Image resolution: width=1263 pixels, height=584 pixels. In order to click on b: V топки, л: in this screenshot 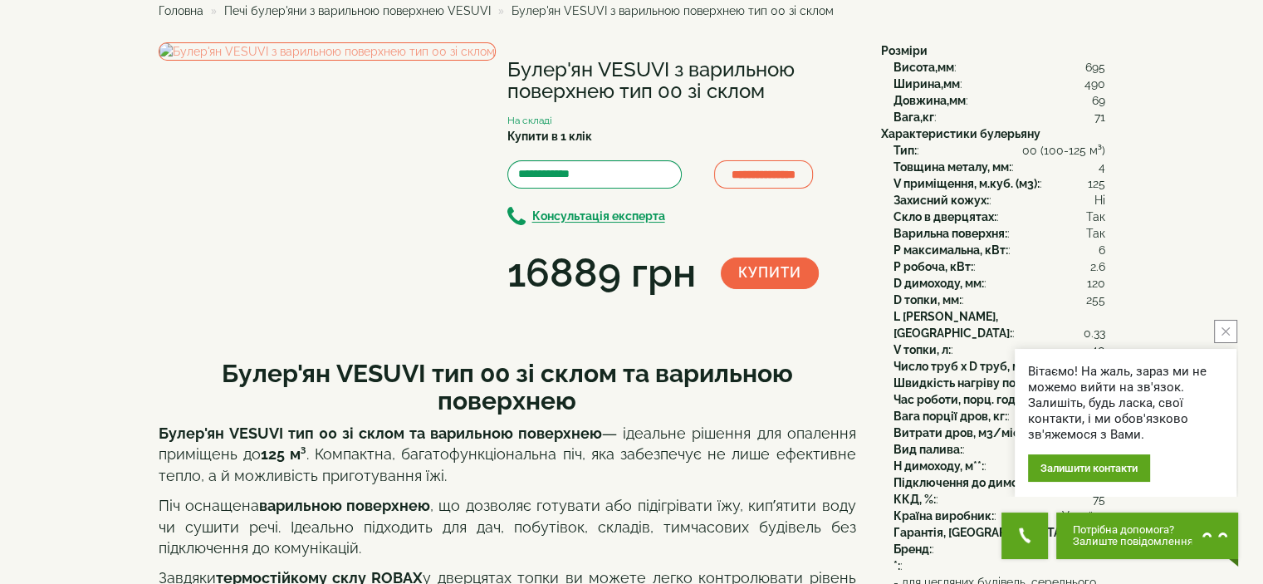, I will do `click(921, 349)`.